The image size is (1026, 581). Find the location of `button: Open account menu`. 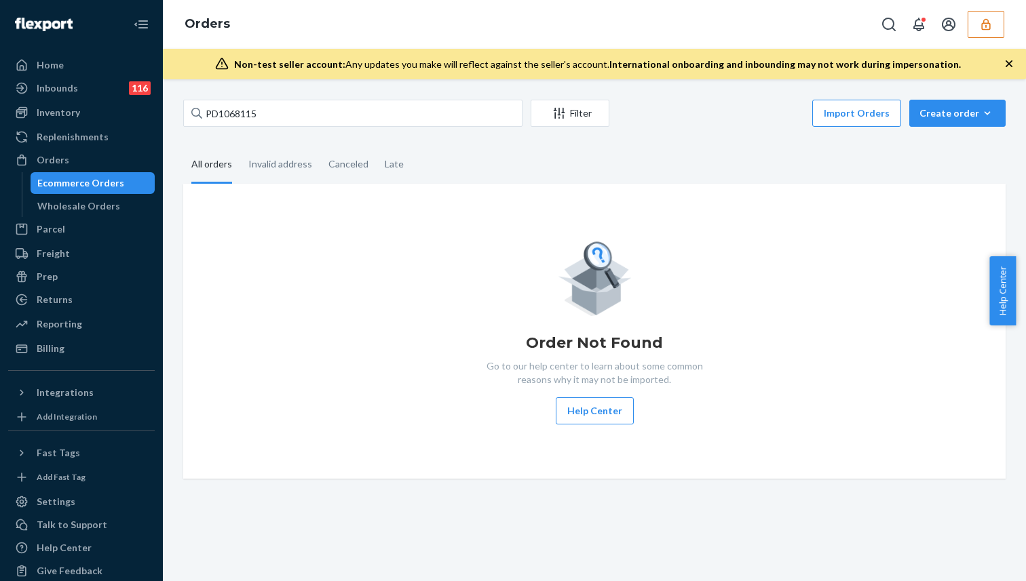

button: Open account menu is located at coordinates (948, 24).